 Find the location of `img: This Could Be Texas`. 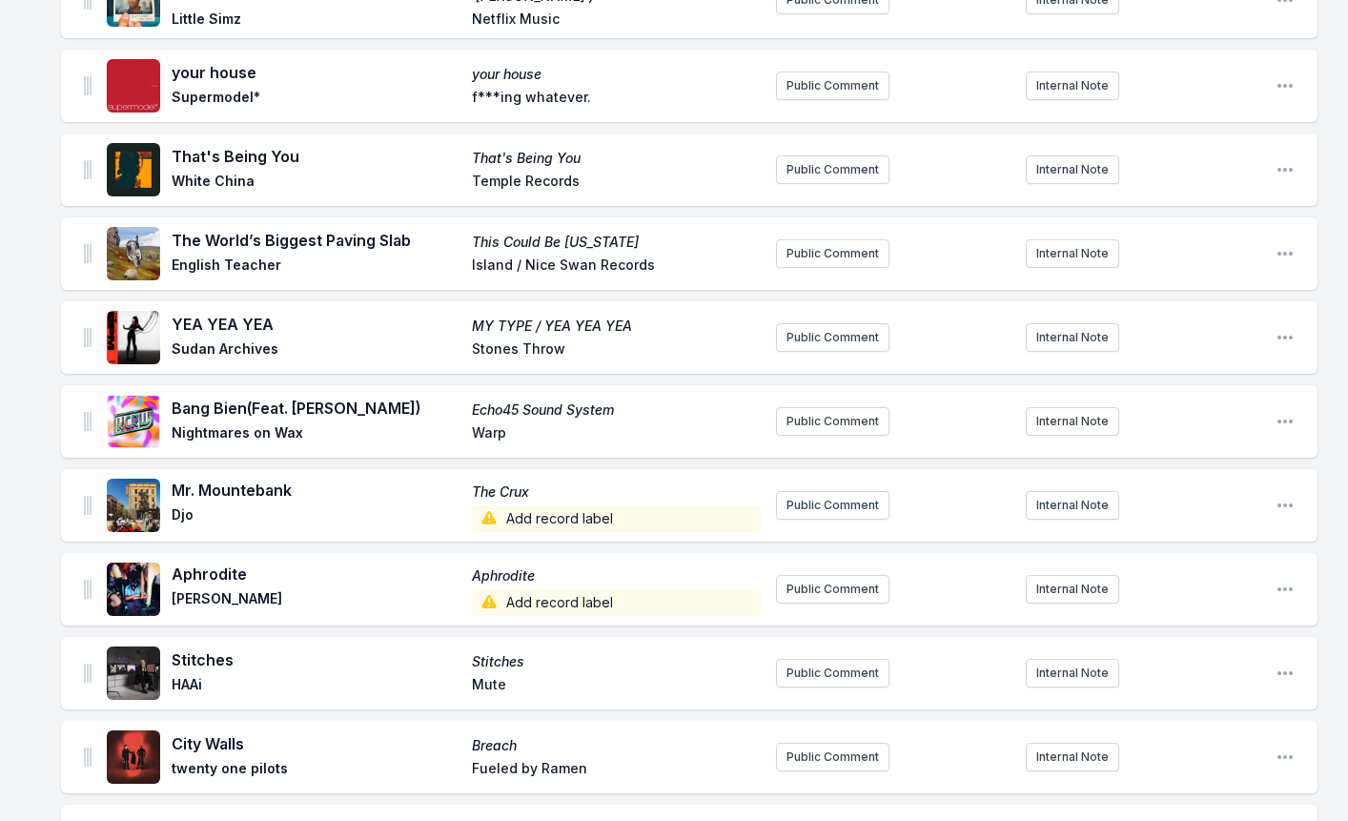

img: This Could Be Texas is located at coordinates (133, 254).